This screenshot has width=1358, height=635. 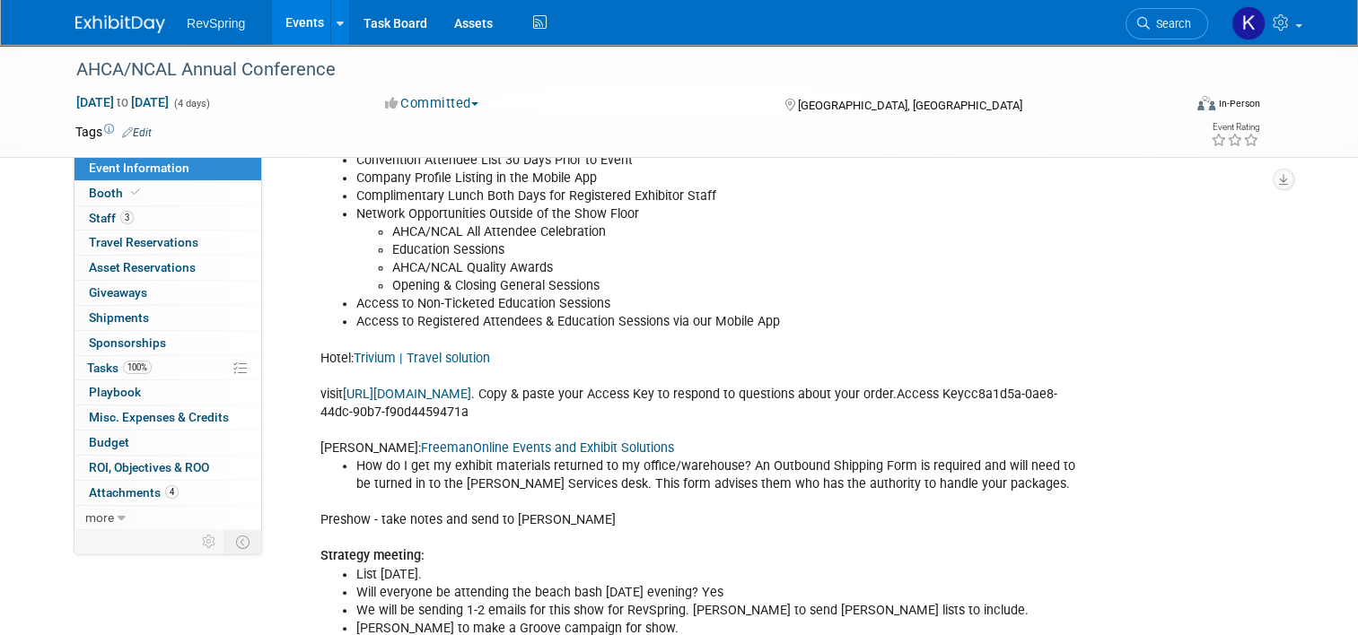 What do you see at coordinates (118, 318) in the screenshot?
I see `span: Shipments` at bounding box center [118, 318].